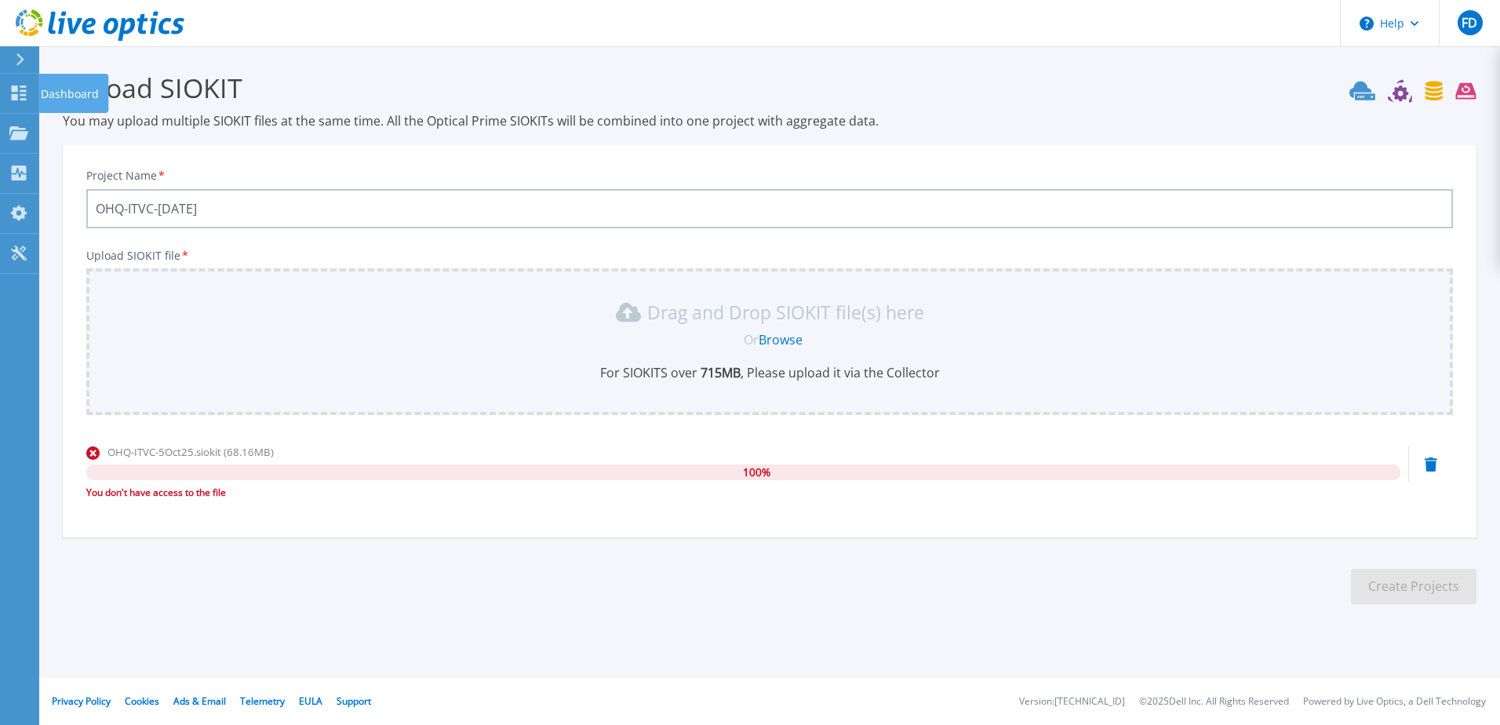  Describe the element at coordinates (311, 700) in the screenshot. I see `a: EULA` at that location.